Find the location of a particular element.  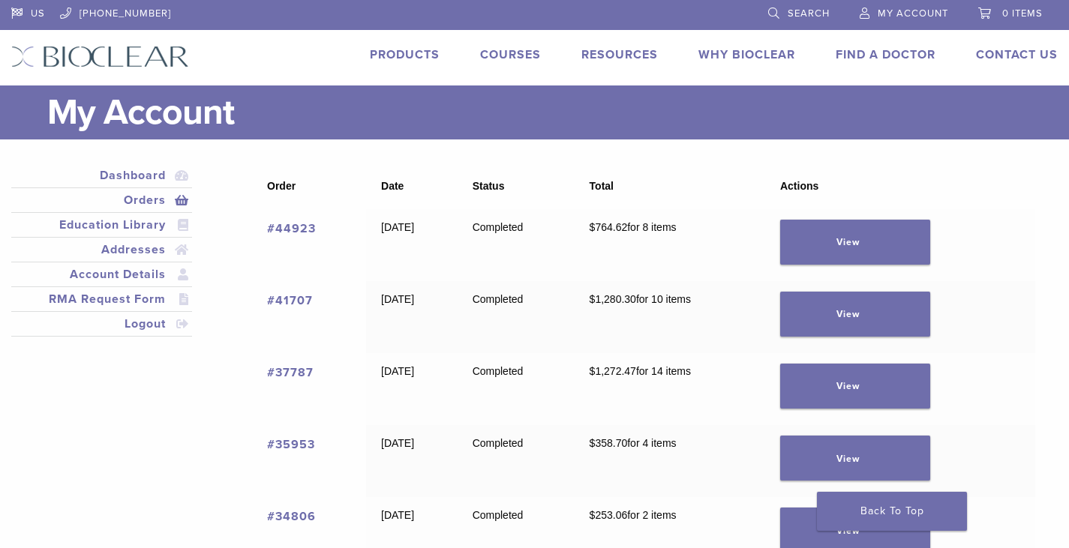

a: Why Bioclear is located at coordinates (747, 55).